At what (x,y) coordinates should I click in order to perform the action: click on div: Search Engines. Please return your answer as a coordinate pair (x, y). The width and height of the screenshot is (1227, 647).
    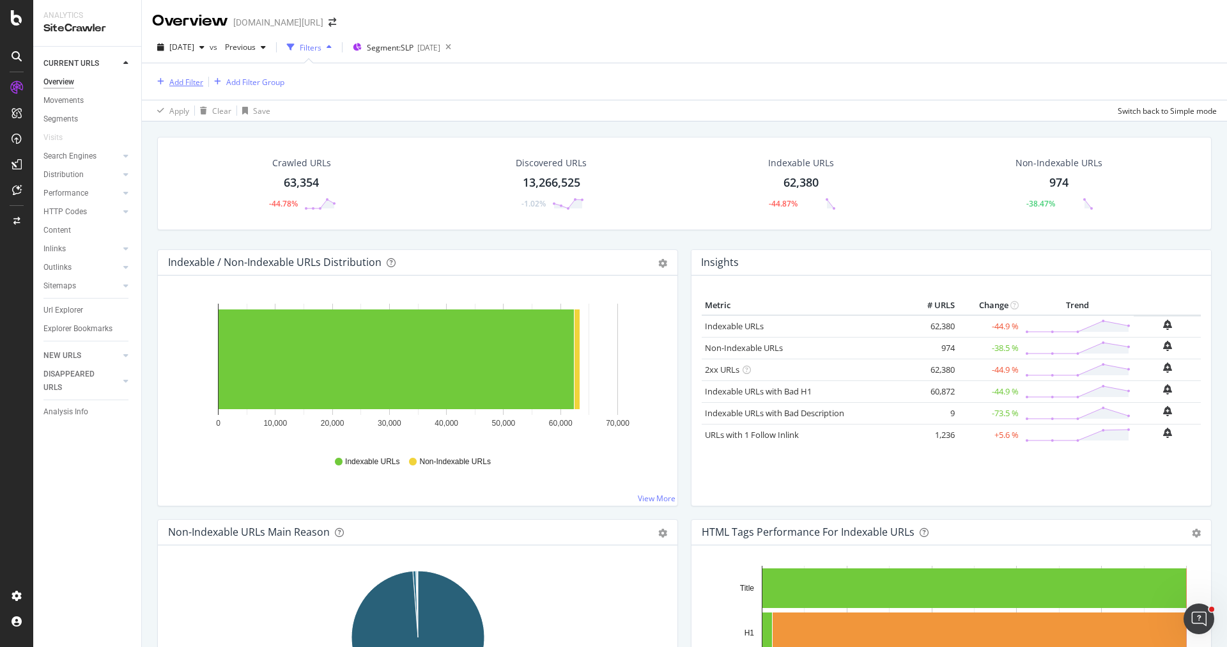
    Looking at the image, I should click on (70, 156).